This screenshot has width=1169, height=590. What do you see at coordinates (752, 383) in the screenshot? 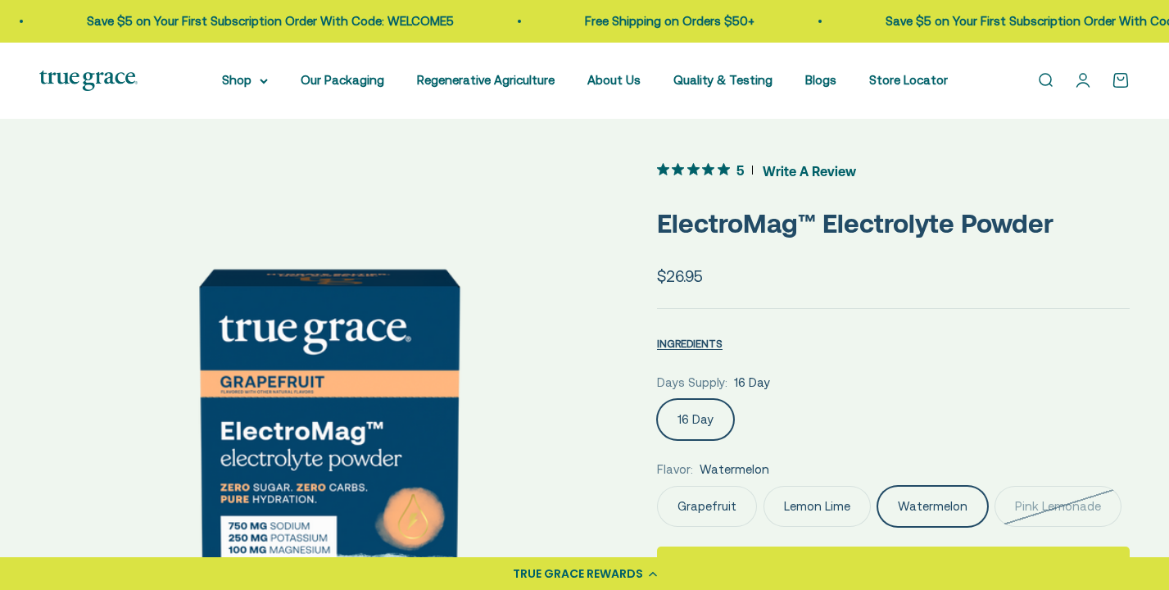
I see `span: 16 Day` at bounding box center [752, 383].